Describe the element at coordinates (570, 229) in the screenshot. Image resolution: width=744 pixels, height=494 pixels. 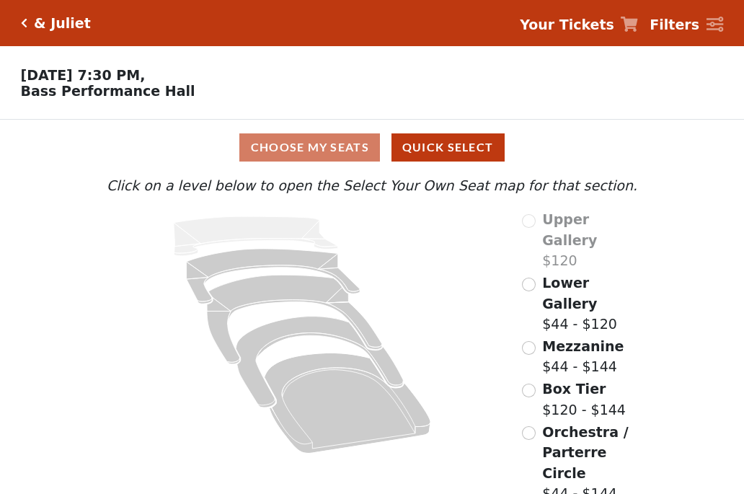
I see `span: Upper Gallery` at that location.